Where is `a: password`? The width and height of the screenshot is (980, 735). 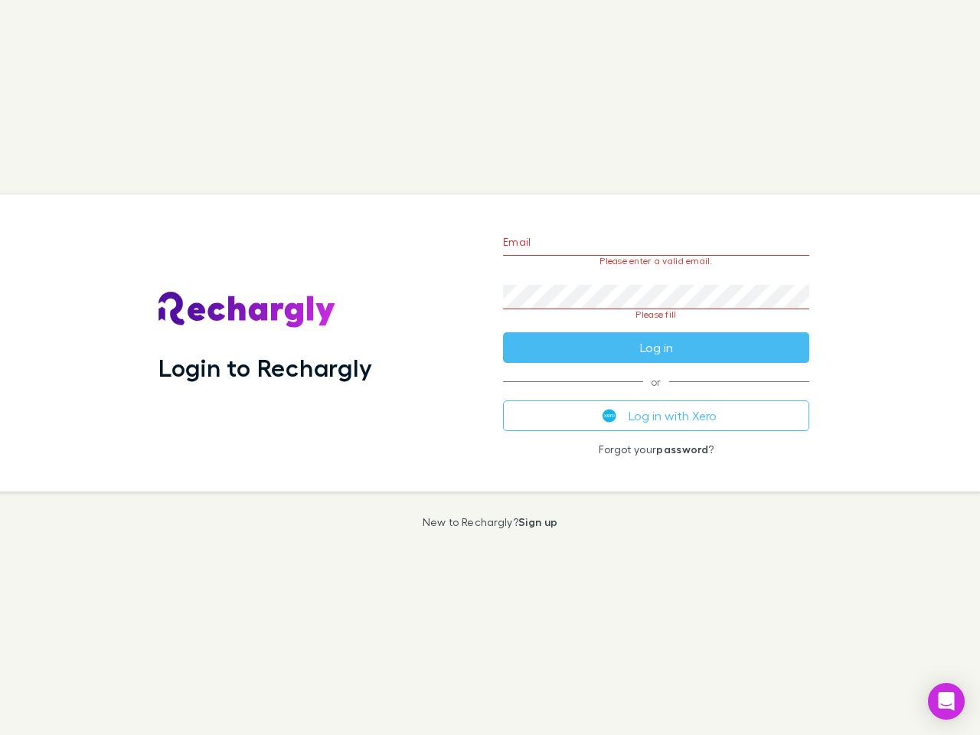
a: password is located at coordinates (682, 449).